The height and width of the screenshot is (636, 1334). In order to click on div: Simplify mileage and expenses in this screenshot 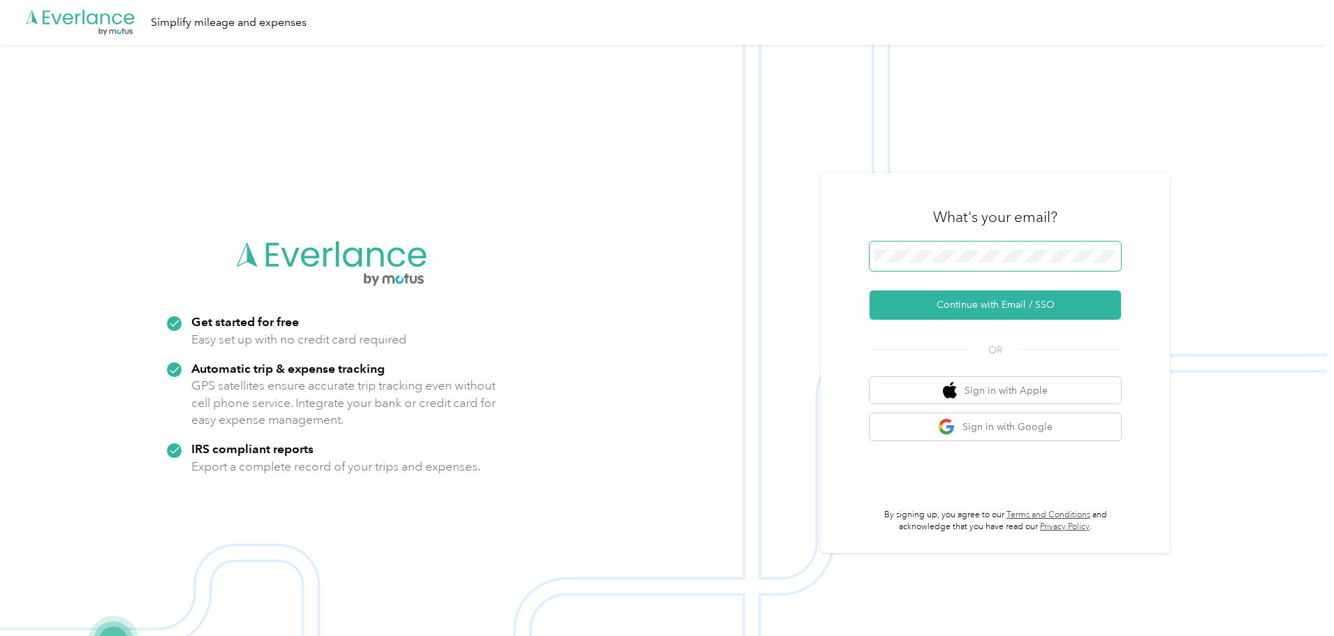, I will do `click(228, 22)`.